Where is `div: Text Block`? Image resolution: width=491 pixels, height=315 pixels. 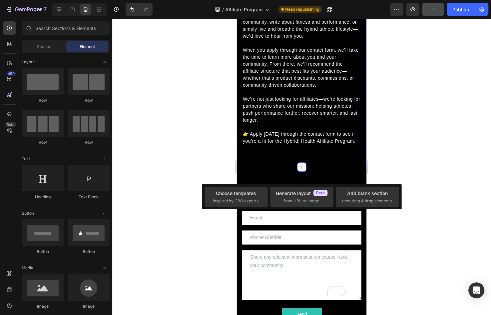 div: Text Block is located at coordinates (89, 197).